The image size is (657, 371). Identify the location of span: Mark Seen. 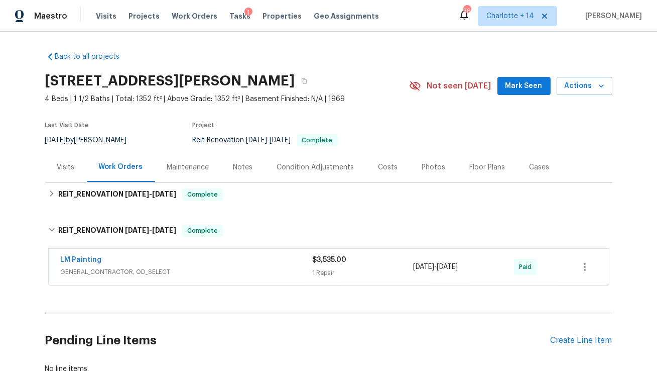
(524, 86).